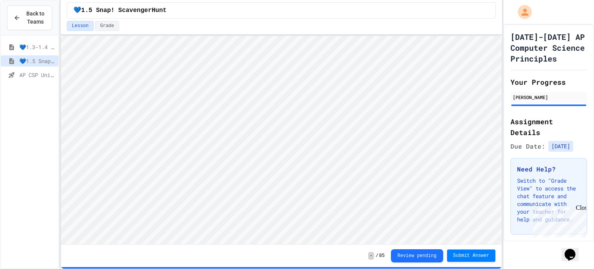 This screenshot has width=594, height=269. What do you see at coordinates (417, 256) in the screenshot?
I see `button: Review pending` at bounding box center [417, 256].